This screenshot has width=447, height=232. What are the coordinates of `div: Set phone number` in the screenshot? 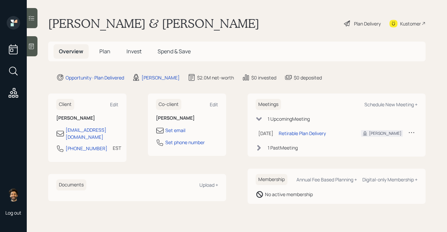 It's located at (185, 142).